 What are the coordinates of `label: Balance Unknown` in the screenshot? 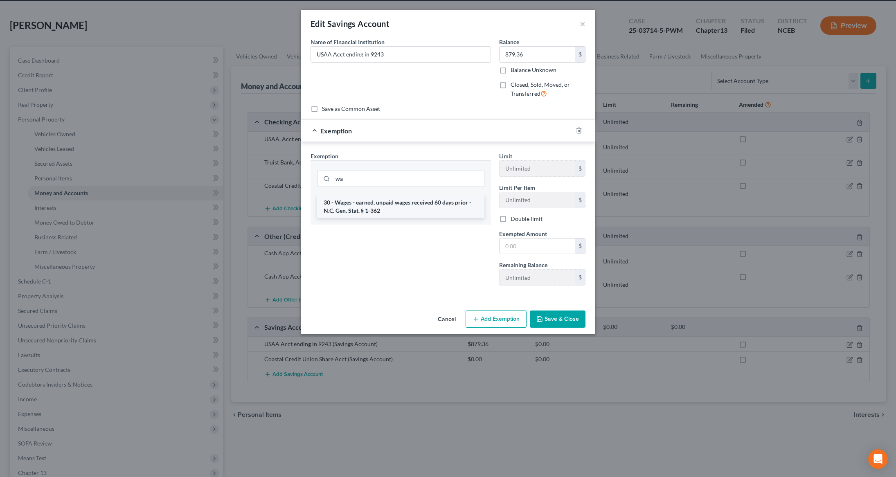 It's located at (534, 70).